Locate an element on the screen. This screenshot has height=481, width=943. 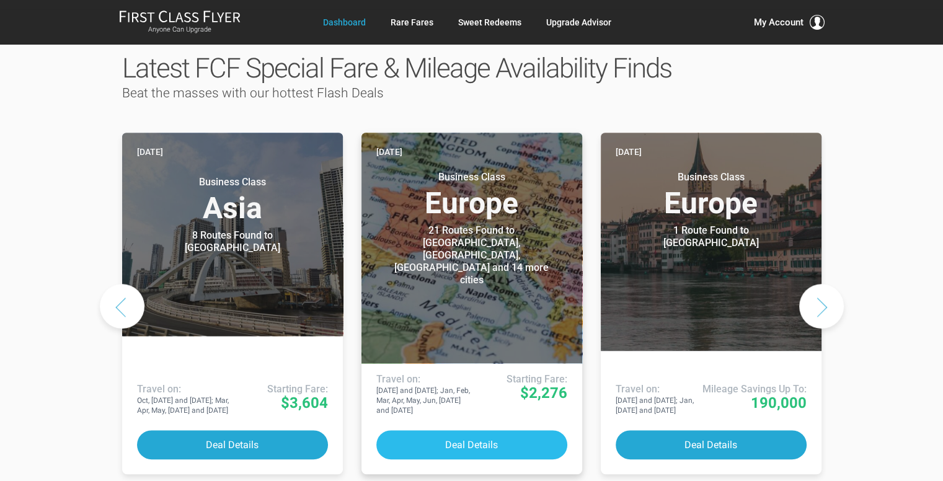
a: Dashboard is located at coordinates (344, 22).